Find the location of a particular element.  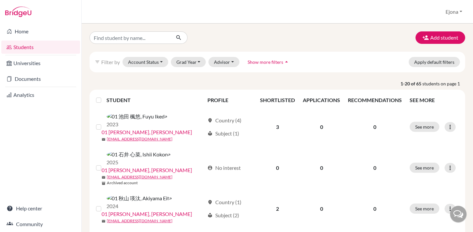

a: Analytics is located at coordinates (41, 95).